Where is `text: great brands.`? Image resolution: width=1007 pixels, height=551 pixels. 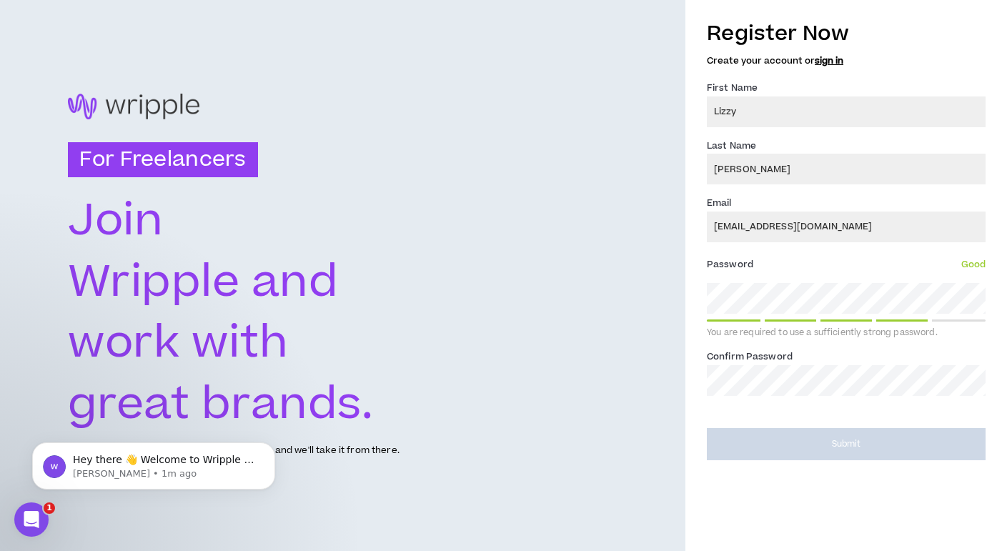
text: great brands. is located at coordinates (222, 405).